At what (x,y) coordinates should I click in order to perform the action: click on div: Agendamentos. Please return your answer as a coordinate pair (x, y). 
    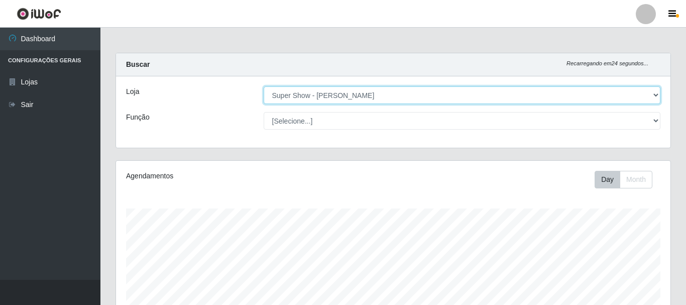
    Looking at the image, I should click on (233, 176).